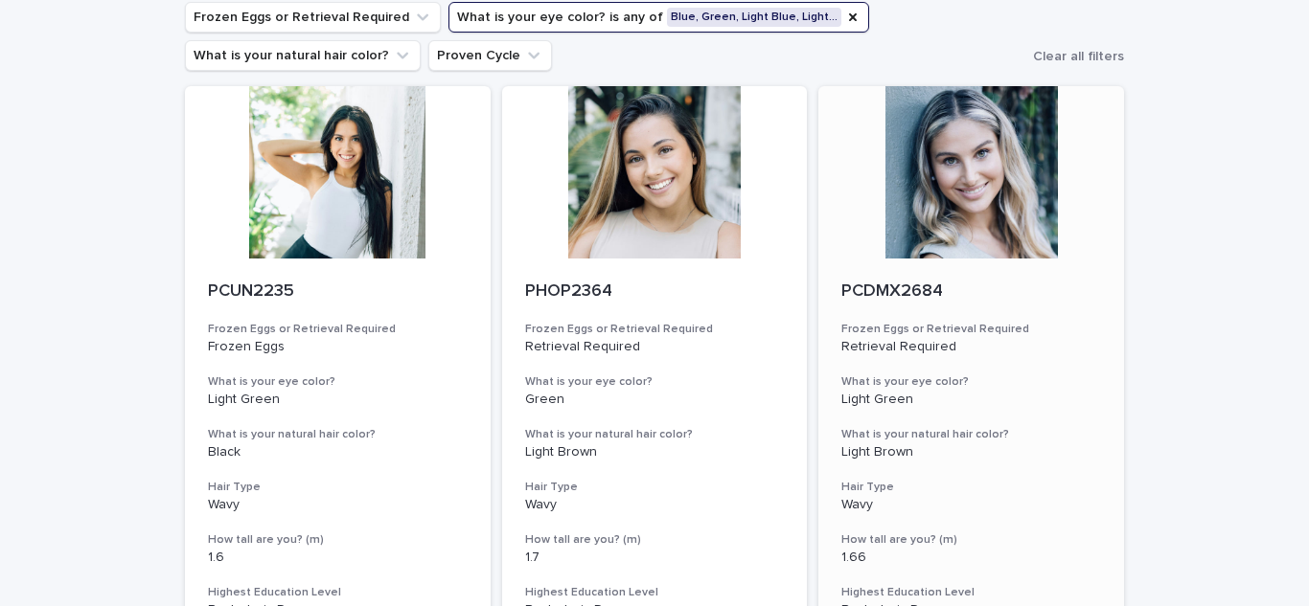 The width and height of the screenshot is (1309, 606). Describe the element at coordinates (971, 558) in the screenshot. I see `p: 1.66` at that location.